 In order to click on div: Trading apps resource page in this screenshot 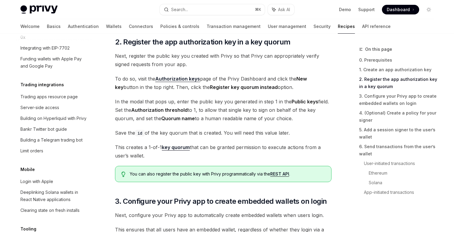, I will do `click(49, 97)`.